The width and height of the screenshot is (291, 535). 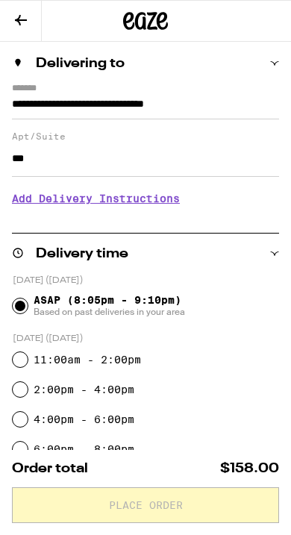 What do you see at coordinates (84, 449) in the screenshot?
I see `label: 6:00pm - 8:00pm` at bounding box center [84, 449].